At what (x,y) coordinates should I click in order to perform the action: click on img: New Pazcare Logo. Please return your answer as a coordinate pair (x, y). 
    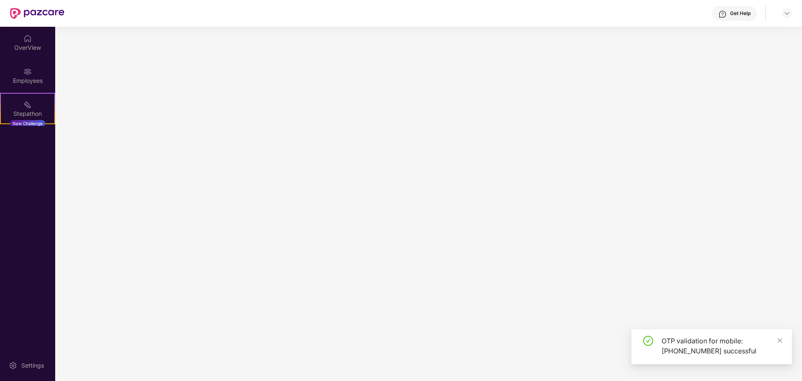
    Looking at the image, I should click on (37, 13).